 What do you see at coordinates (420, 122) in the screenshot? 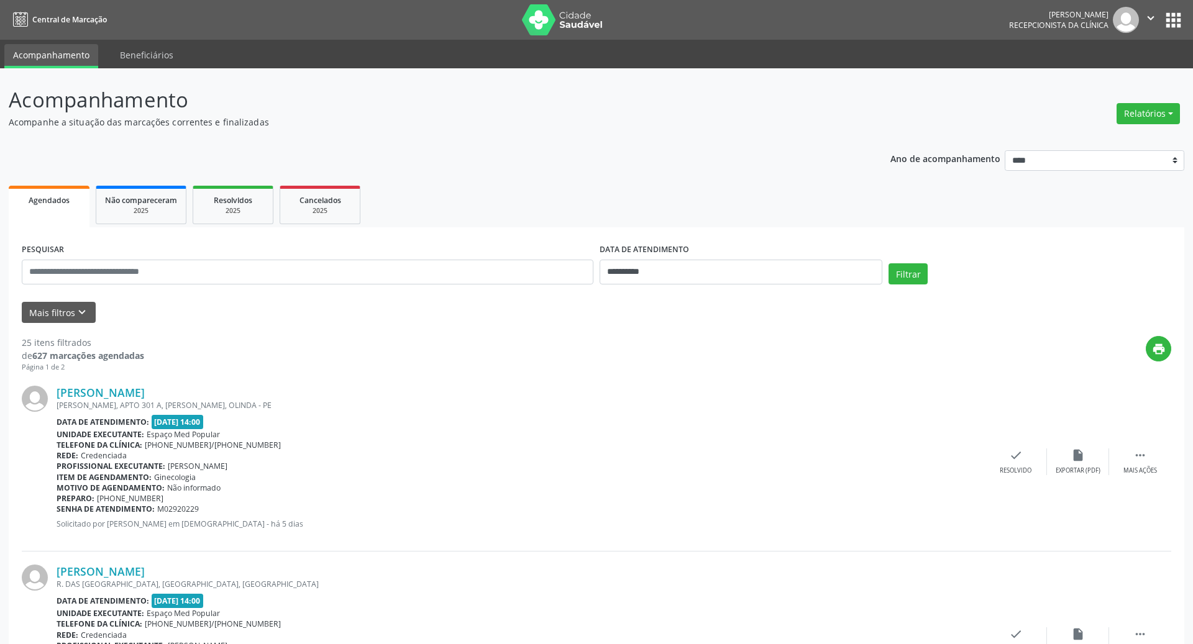
I see `p: Acompanhe a situação das marcações correntes e finalizadas` at bounding box center [420, 122].